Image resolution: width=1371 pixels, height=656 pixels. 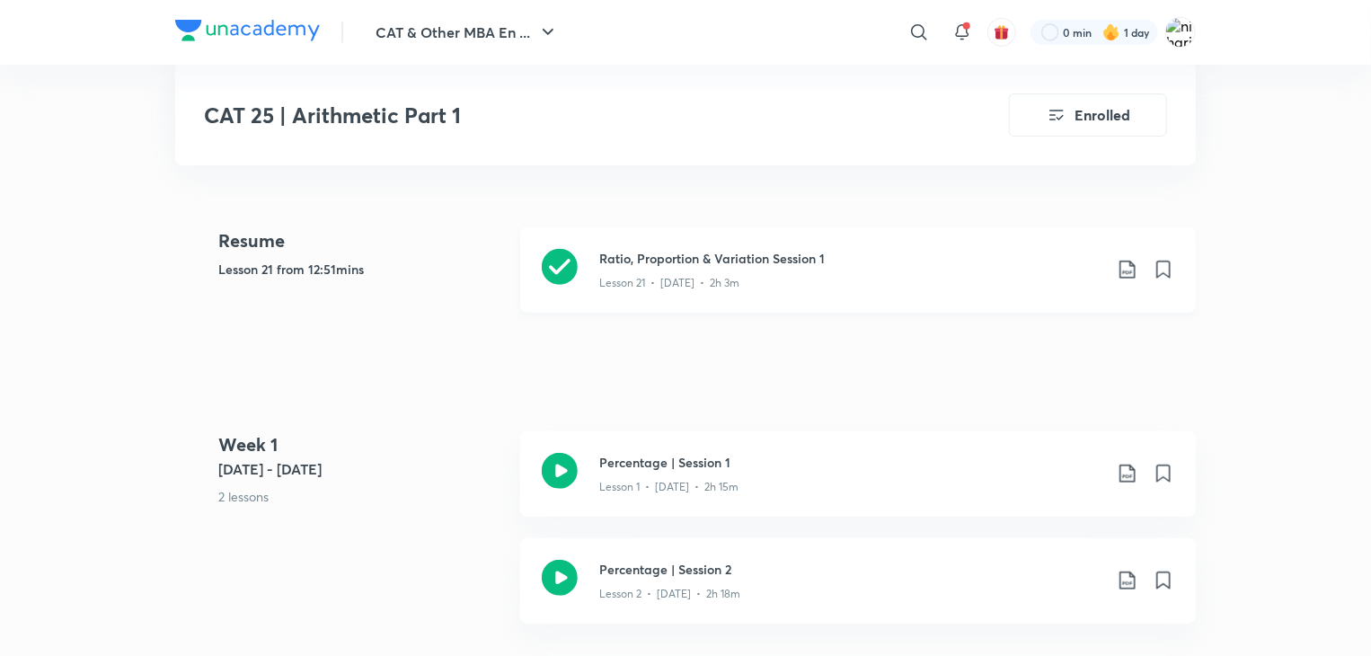 What do you see at coordinates (851, 569) in the screenshot?
I see `h3: Percentage | Session 2` at bounding box center [851, 569].